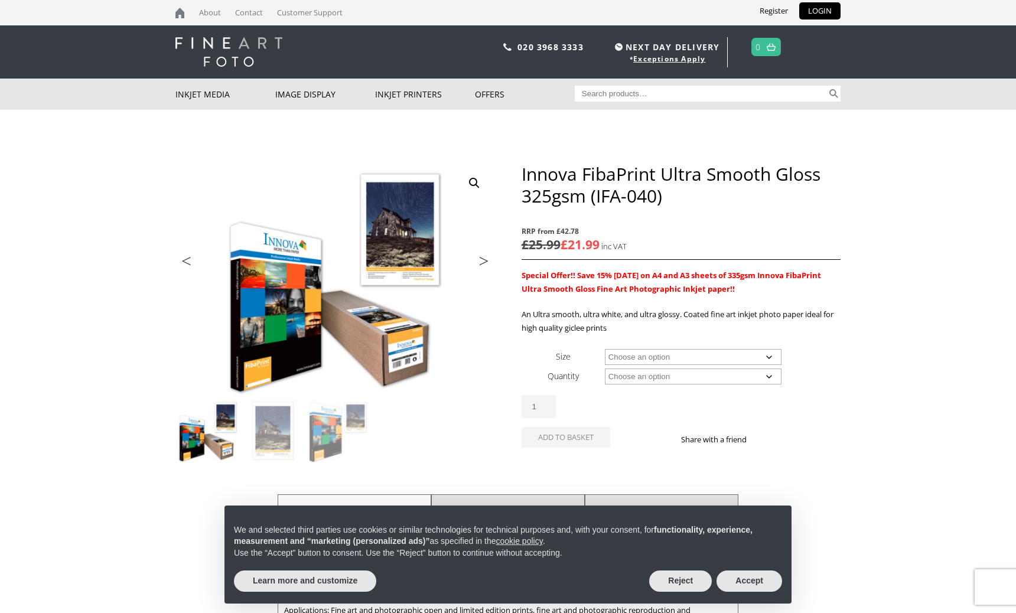 This screenshot has width=1016, height=613. What do you see at coordinates (580, 244) in the screenshot?
I see `bdi: 21.99` at bounding box center [580, 244].